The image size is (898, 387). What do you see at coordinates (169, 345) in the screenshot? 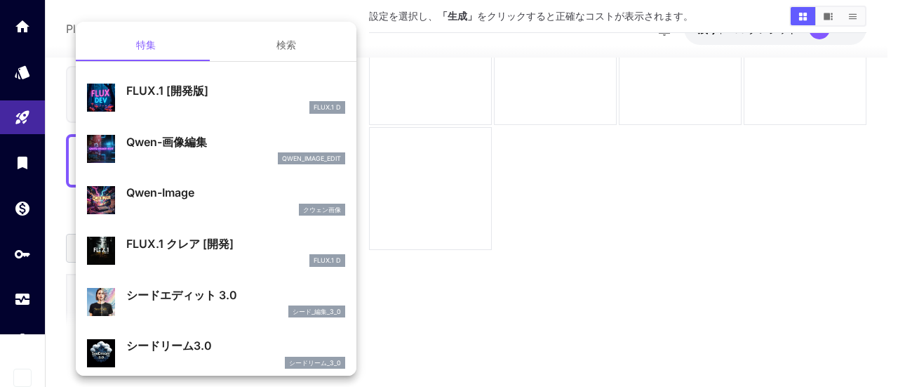
I see `font: シードリーム3.0` at bounding box center [169, 345].